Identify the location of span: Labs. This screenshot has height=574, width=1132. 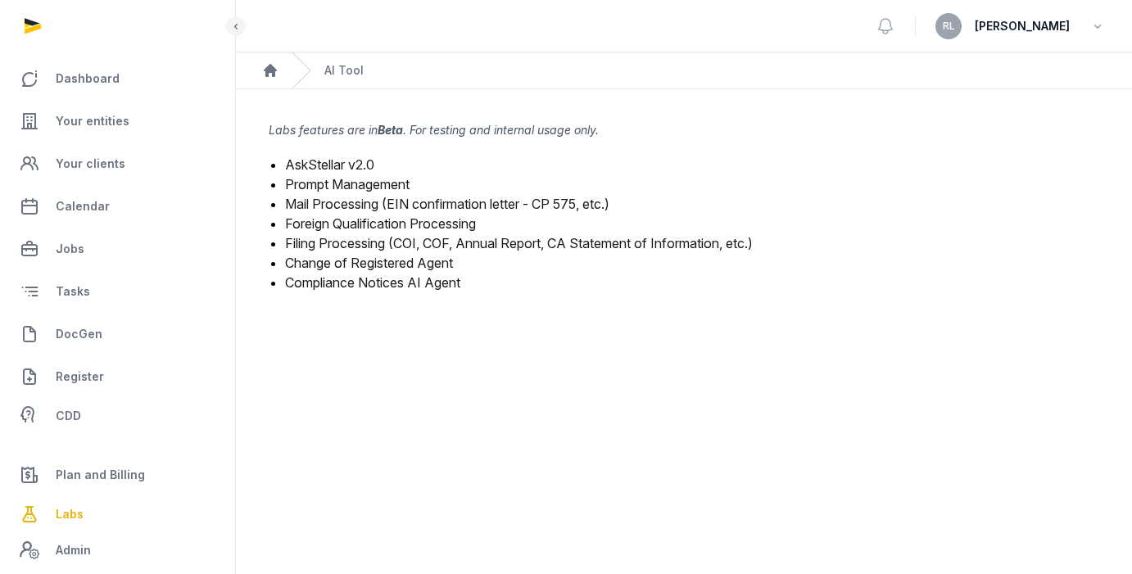
(70, 514).